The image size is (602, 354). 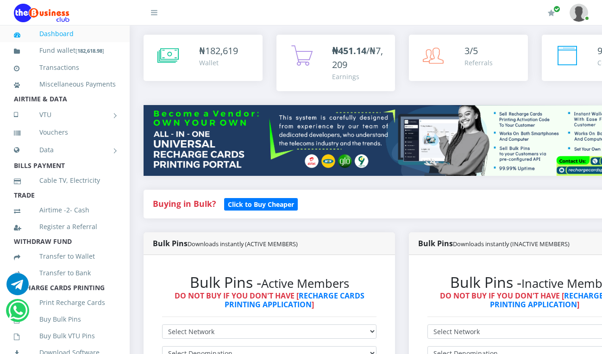 I want to click on a: ₦182,619 Wallet, so click(x=203, y=58).